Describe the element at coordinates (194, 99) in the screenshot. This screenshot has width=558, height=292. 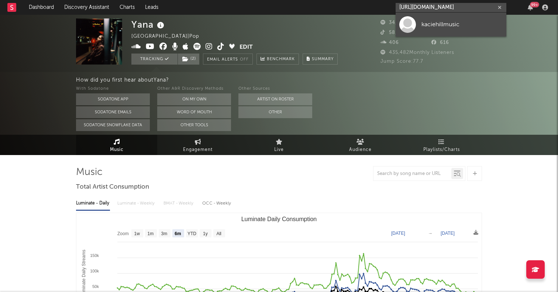
I see `button: On My Own` at that location.